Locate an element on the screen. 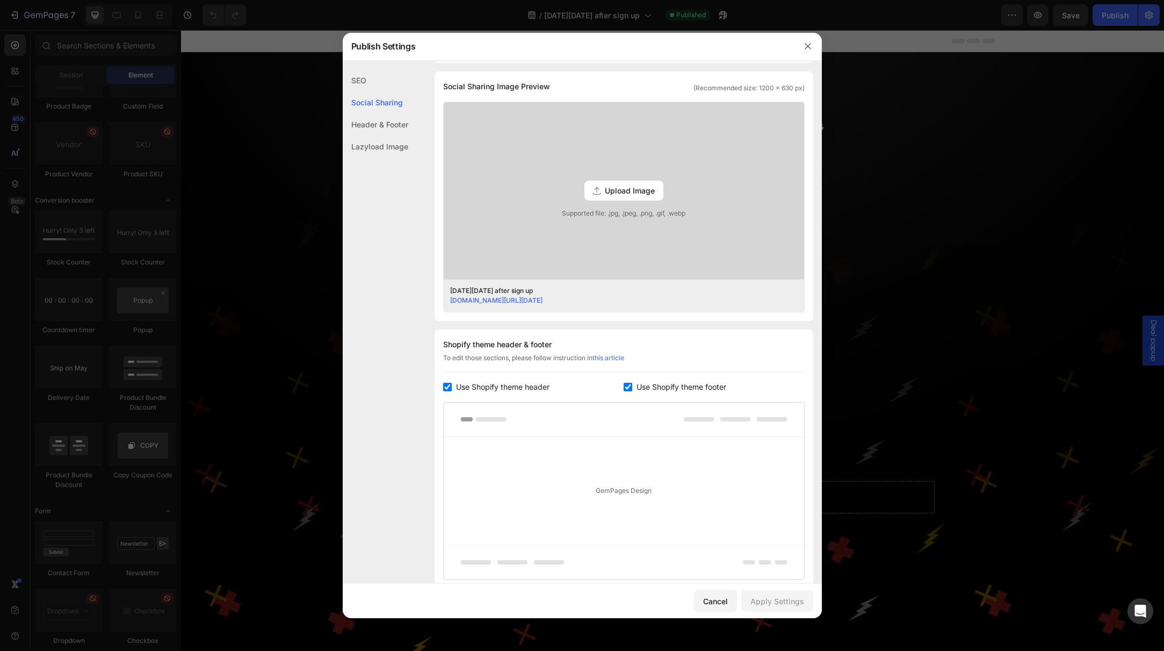  p: Days is located at coordinates (384, 343).